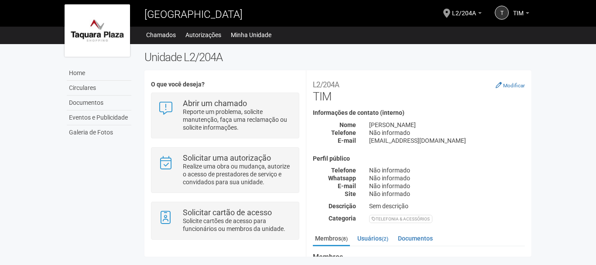  What do you see at coordinates (228, 212) in the screenshot?
I see `strong: Solicitar cartão de acesso` at bounding box center [228, 212].